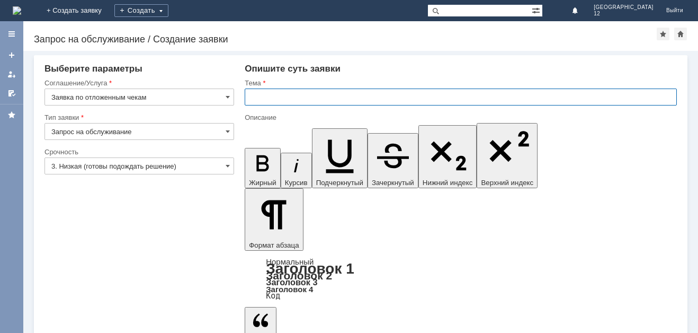 This screenshot has width=698, height=333. What do you see at coordinates (263, 168) in the screenshot?
I see `button: Жирный` at bounding box center [263, 168].